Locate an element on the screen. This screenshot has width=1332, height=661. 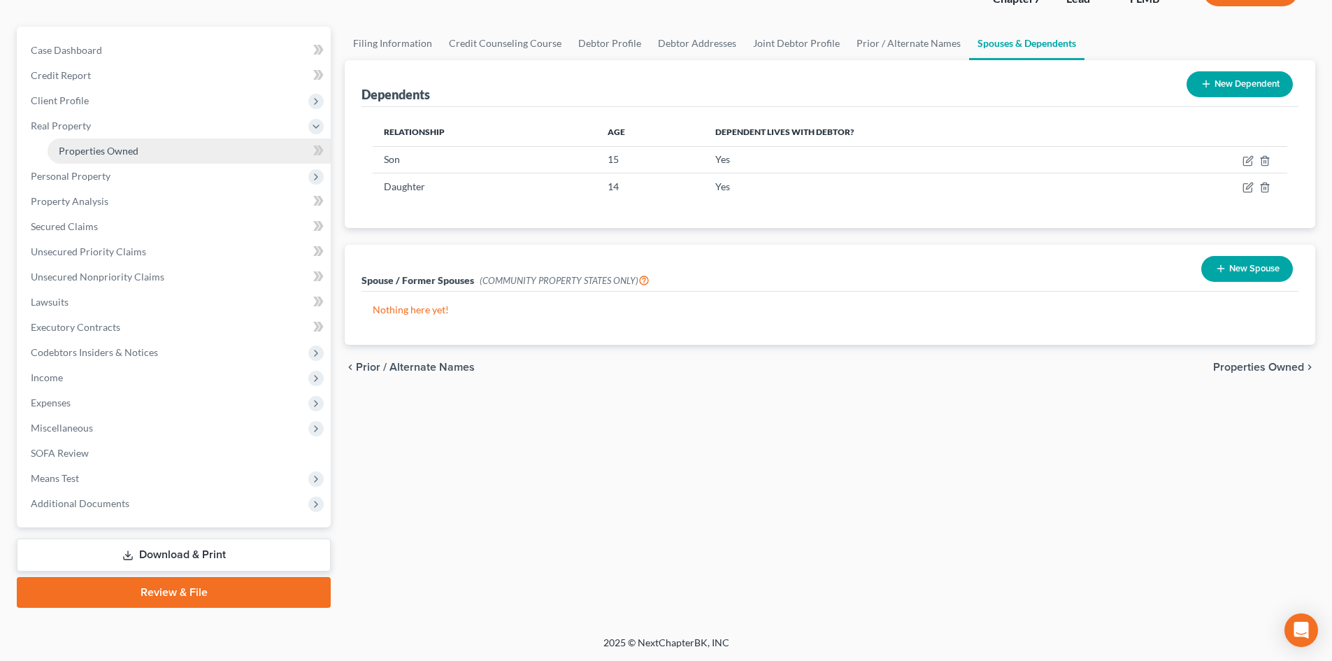
span: Lawsuits is located at coordinates (50, 301).